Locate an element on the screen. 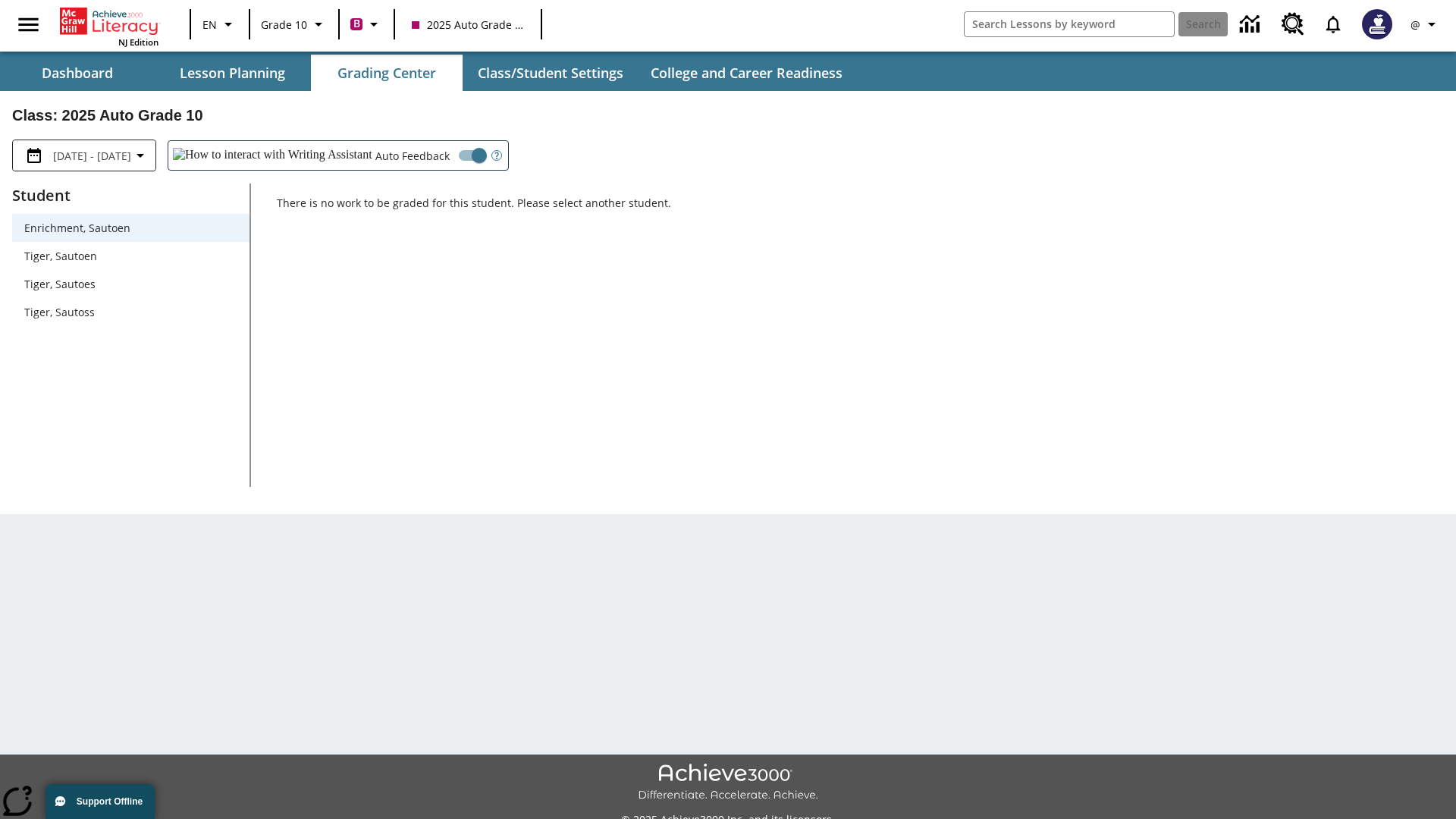 The image size is (1456, 819). span: Tiger, Sautoes is located at coordinates (130, 283).